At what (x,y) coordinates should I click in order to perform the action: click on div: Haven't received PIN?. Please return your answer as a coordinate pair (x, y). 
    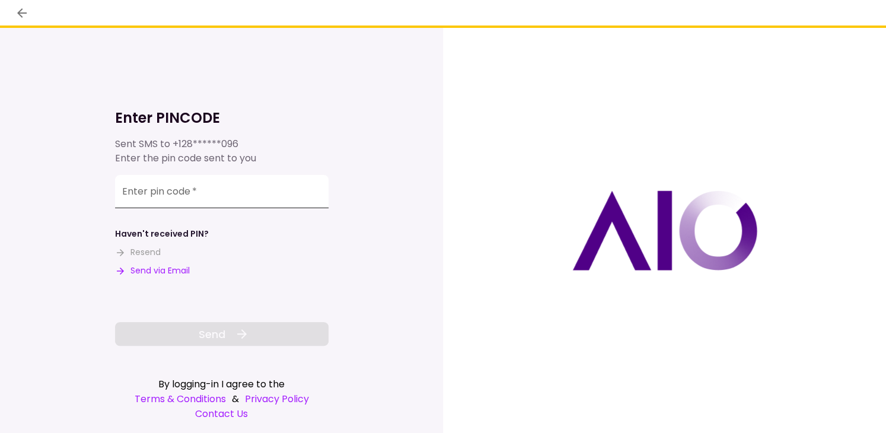
    Looking at the image, I should click on (162, 234).